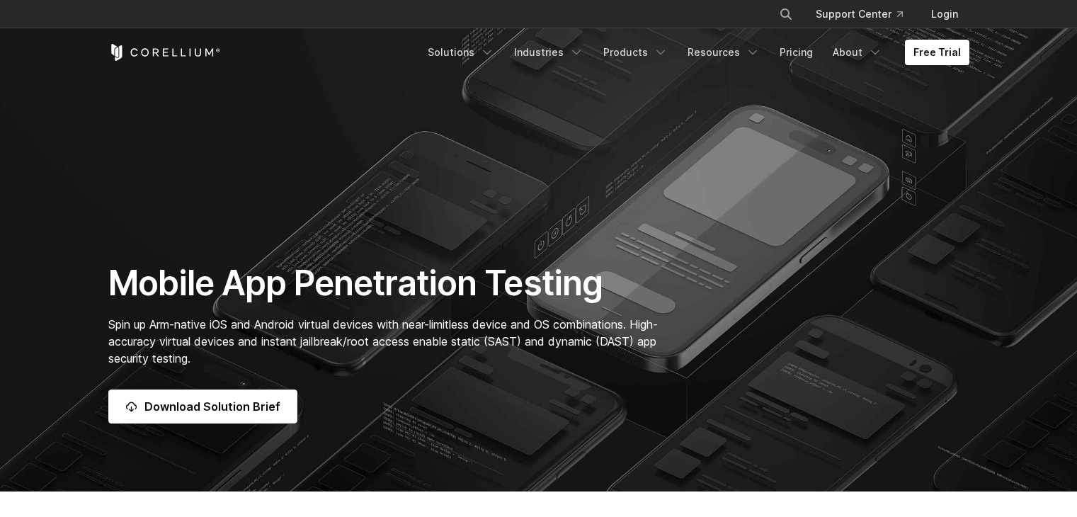 Image resolution: width=1077 pixels, height=517 pixels. What do you see at coordinates (212, 406) in the screenshot?
I see `span: Download Solution Brief` at bounding box center [212, 406].